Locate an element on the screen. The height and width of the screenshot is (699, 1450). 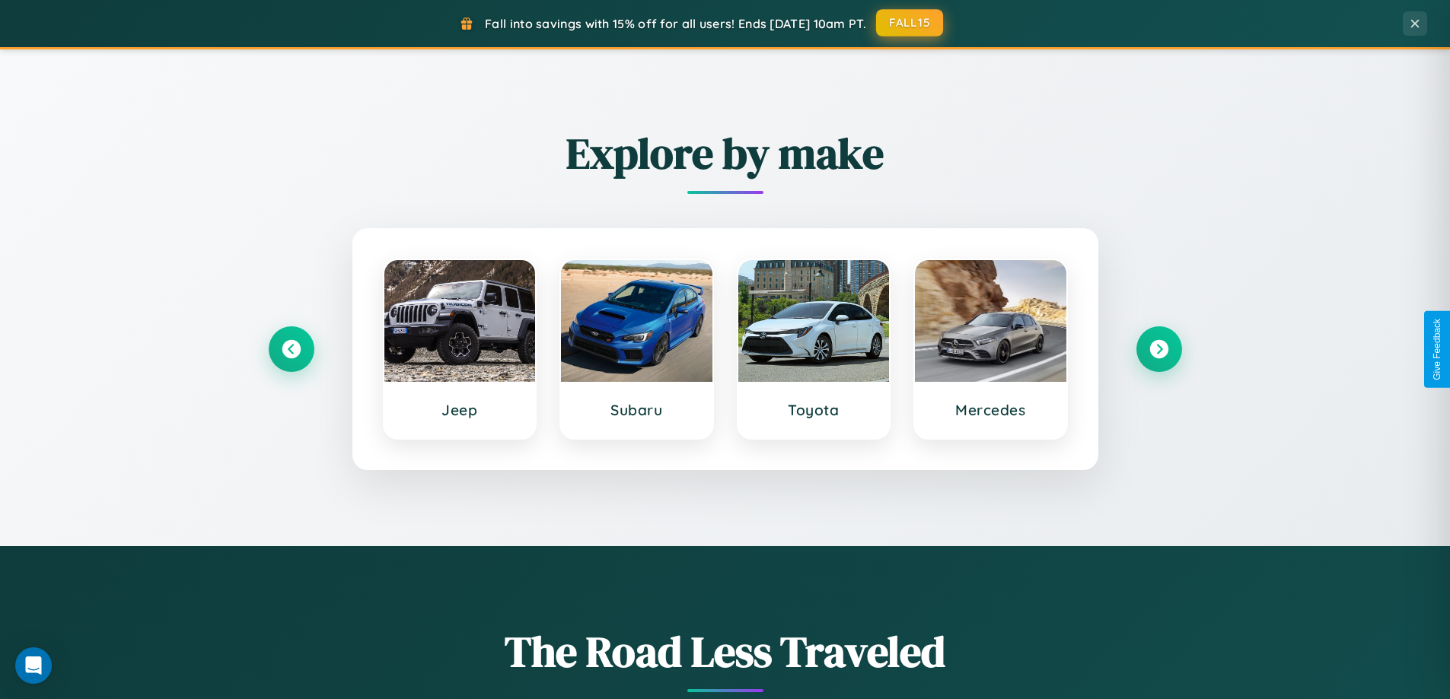
h3: Mercedes is located at coordinates (990, 410).